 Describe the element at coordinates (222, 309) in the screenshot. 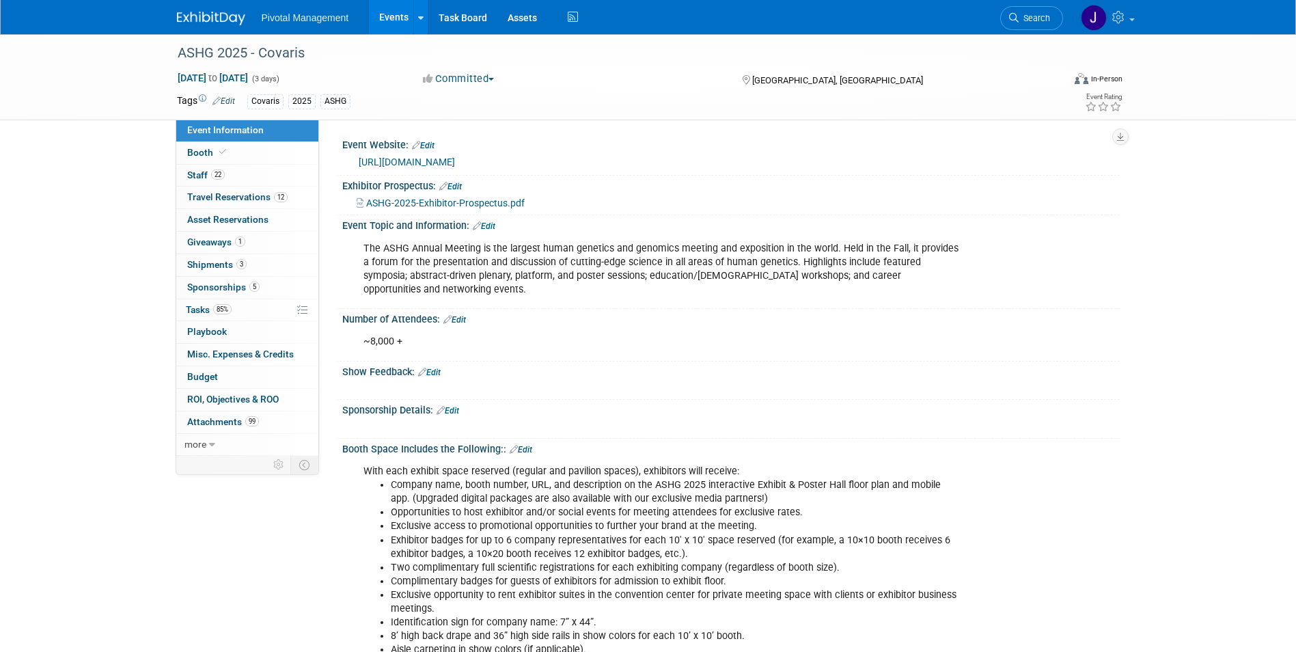

I see `span: 85%` at that location.